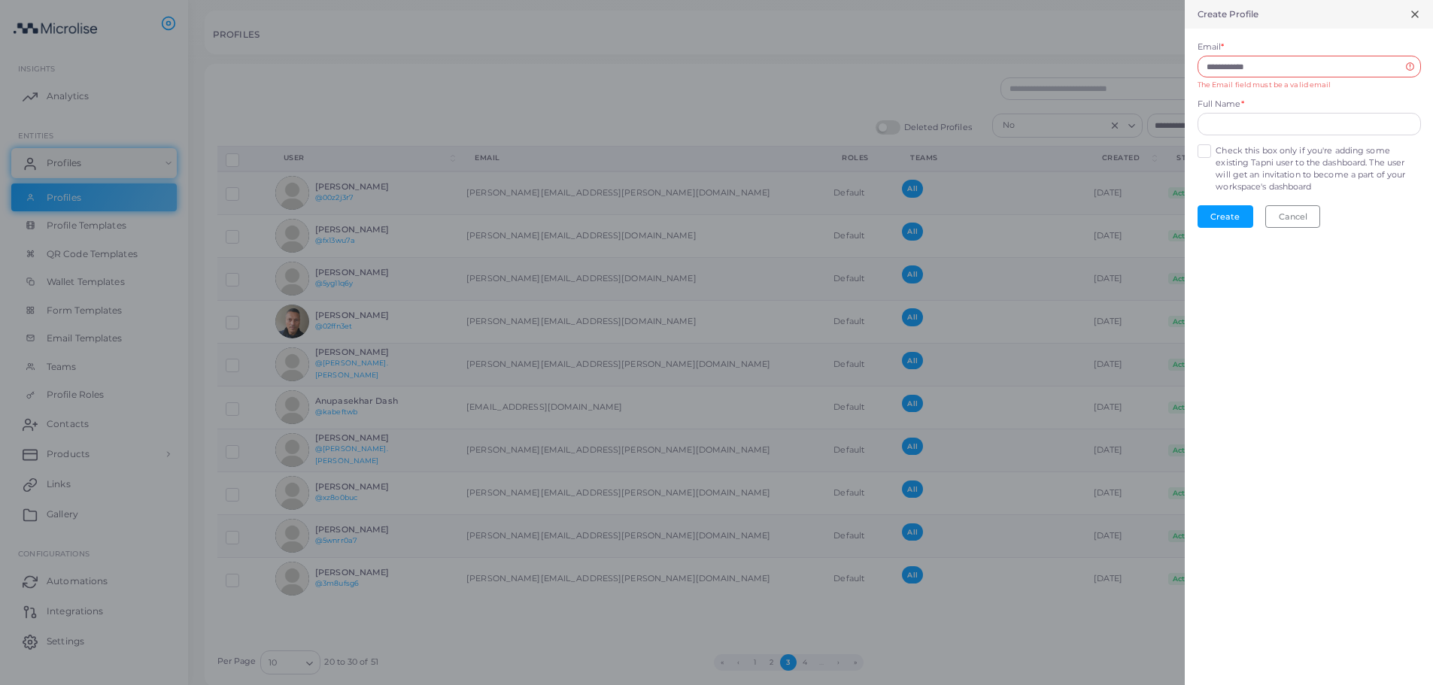 This screenshot has width=1433, height=685. What do you see at coordinates (1220, 105) in the screenshot?
I see `label: Full Name` at bounding box center [1220, 105].